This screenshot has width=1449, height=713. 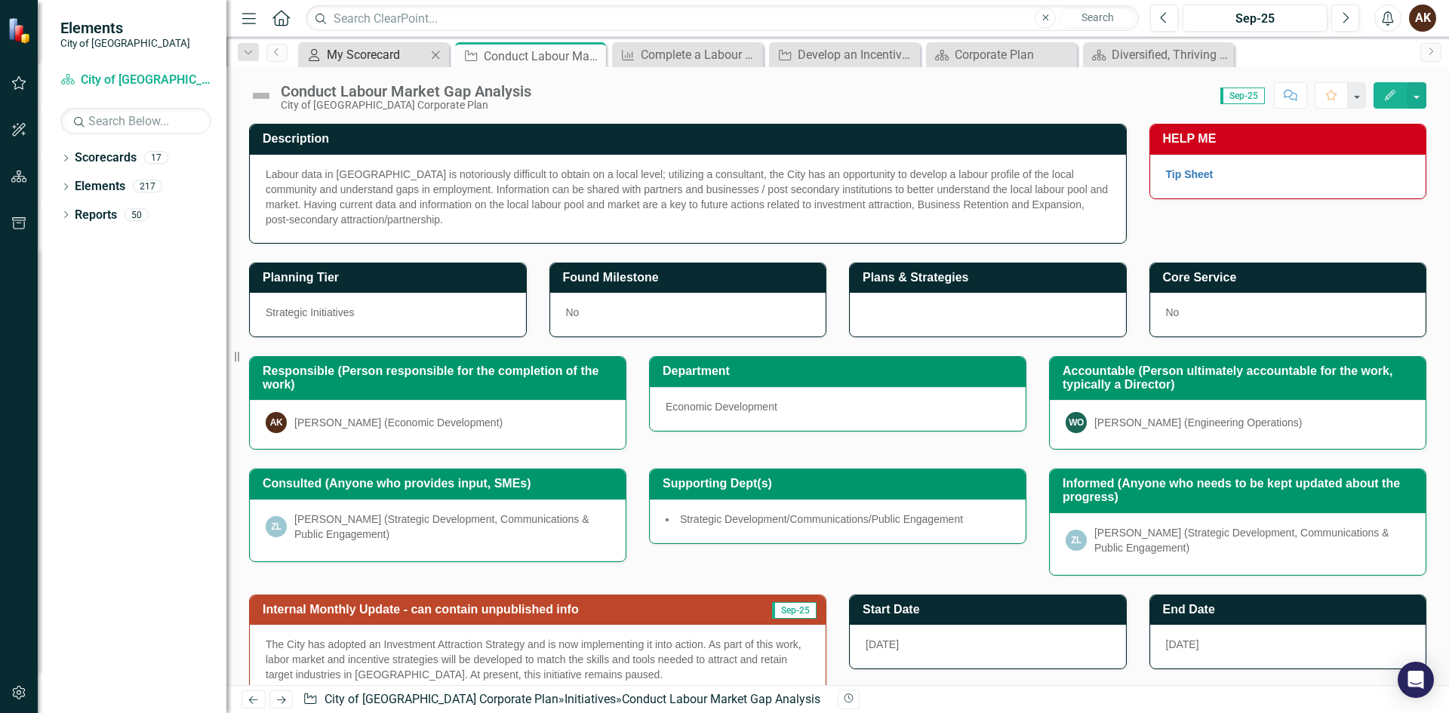 I want to click on h3: End Date, so click(x=1291, y=610).